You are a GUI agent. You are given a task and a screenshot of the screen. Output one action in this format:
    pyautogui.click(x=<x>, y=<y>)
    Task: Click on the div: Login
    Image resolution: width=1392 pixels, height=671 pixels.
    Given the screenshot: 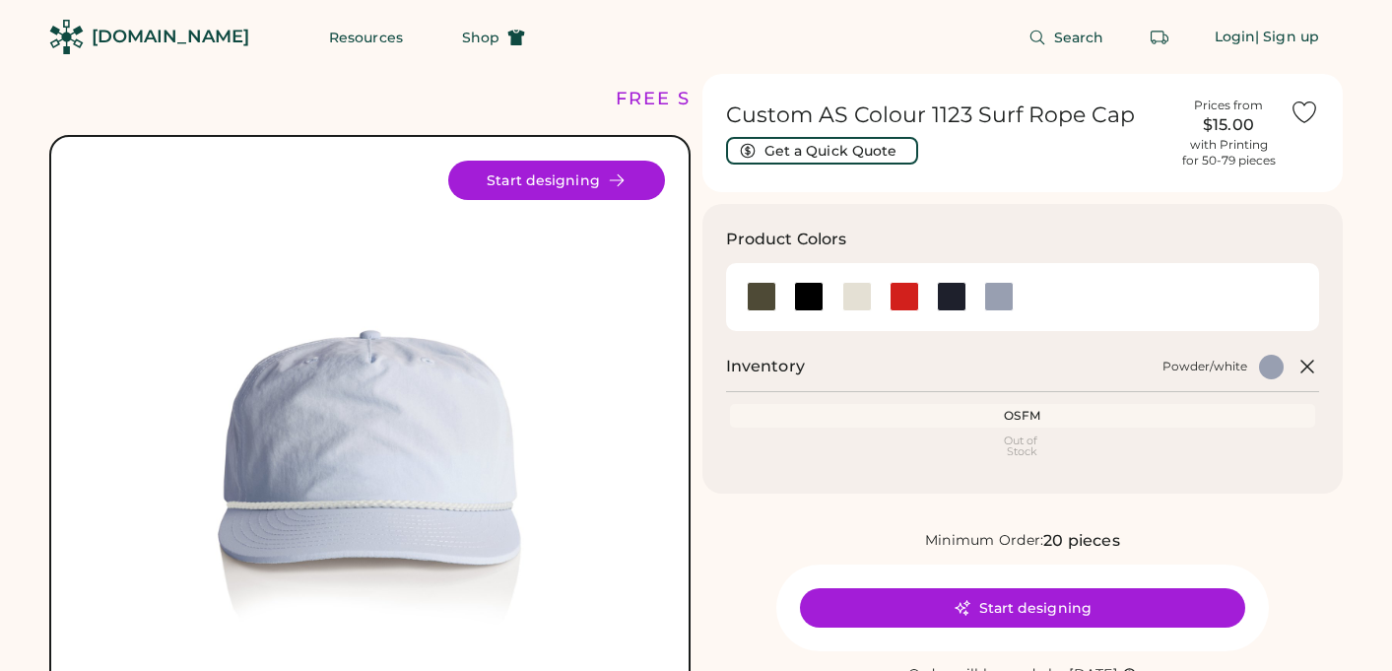 What is the action you would take?
    pyautogui.click(x=1236, y=37)
    